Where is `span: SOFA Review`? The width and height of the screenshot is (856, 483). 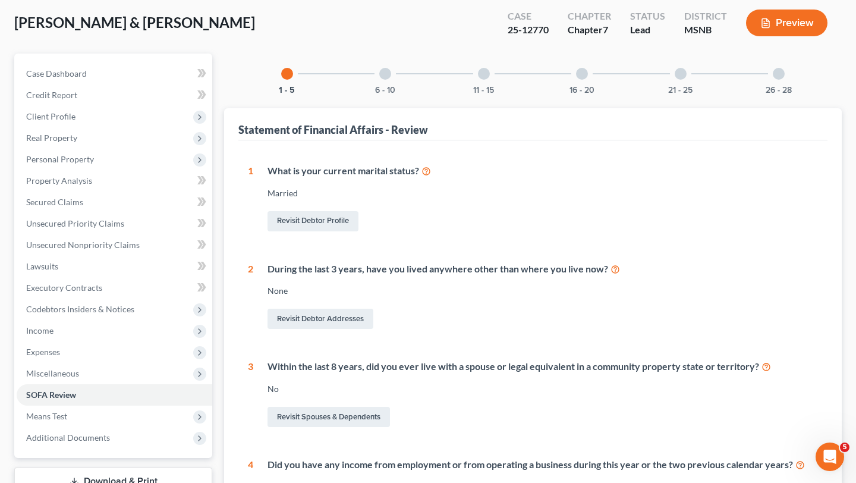 span: SOFA Review is located at coordinates (51, 394).